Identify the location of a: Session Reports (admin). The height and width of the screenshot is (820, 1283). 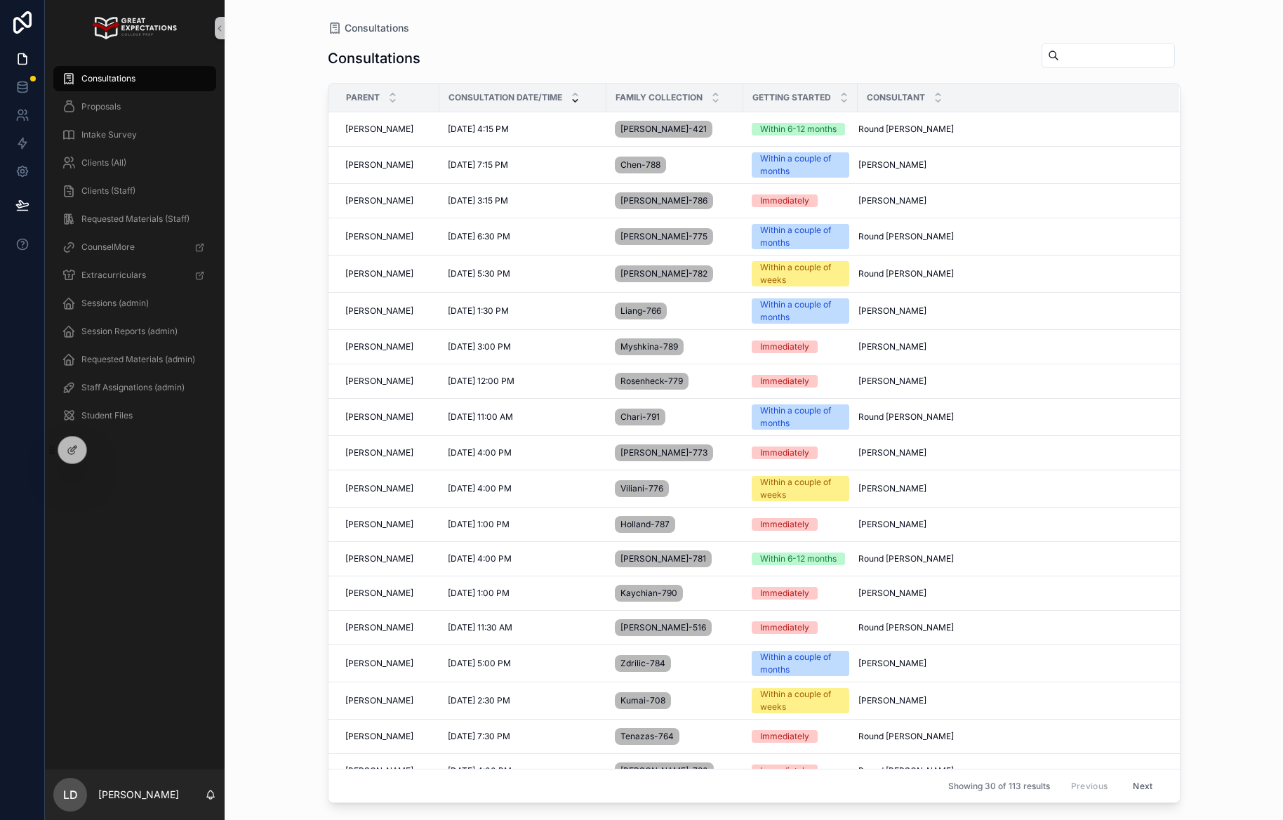
(135, 331).